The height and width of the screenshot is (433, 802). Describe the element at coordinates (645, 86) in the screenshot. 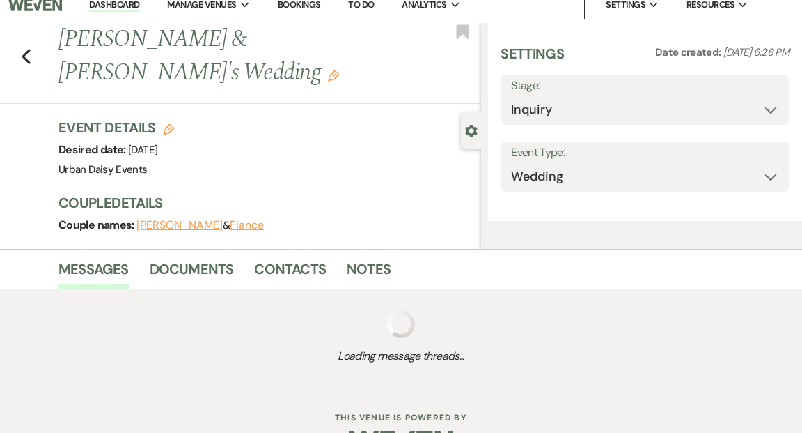

I see `label: Stage:` at that location.